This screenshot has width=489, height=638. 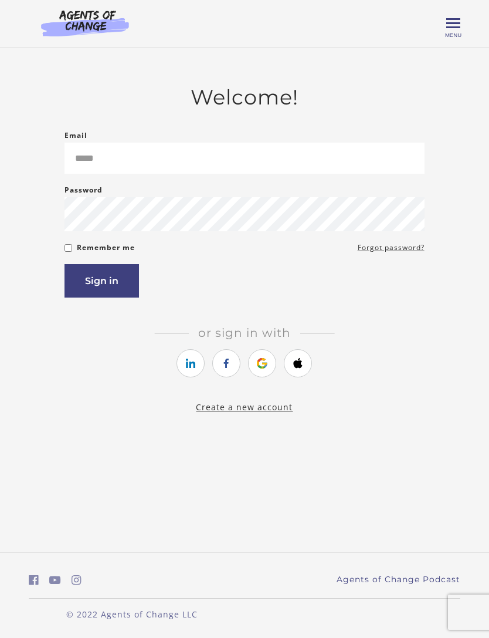 What do you see at coordinates (245, 333) in the screenshot?
I see `span: Or sign in with` at bounding box center [245, 333].